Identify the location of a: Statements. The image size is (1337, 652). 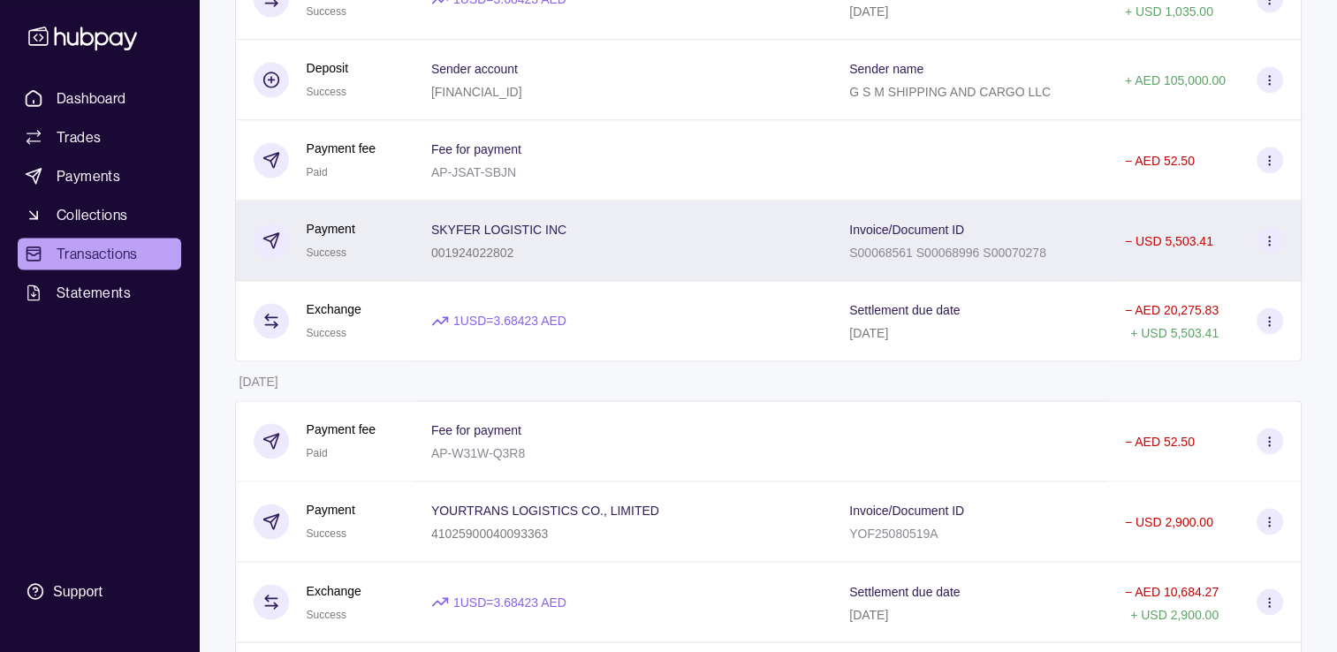
(99, 292).